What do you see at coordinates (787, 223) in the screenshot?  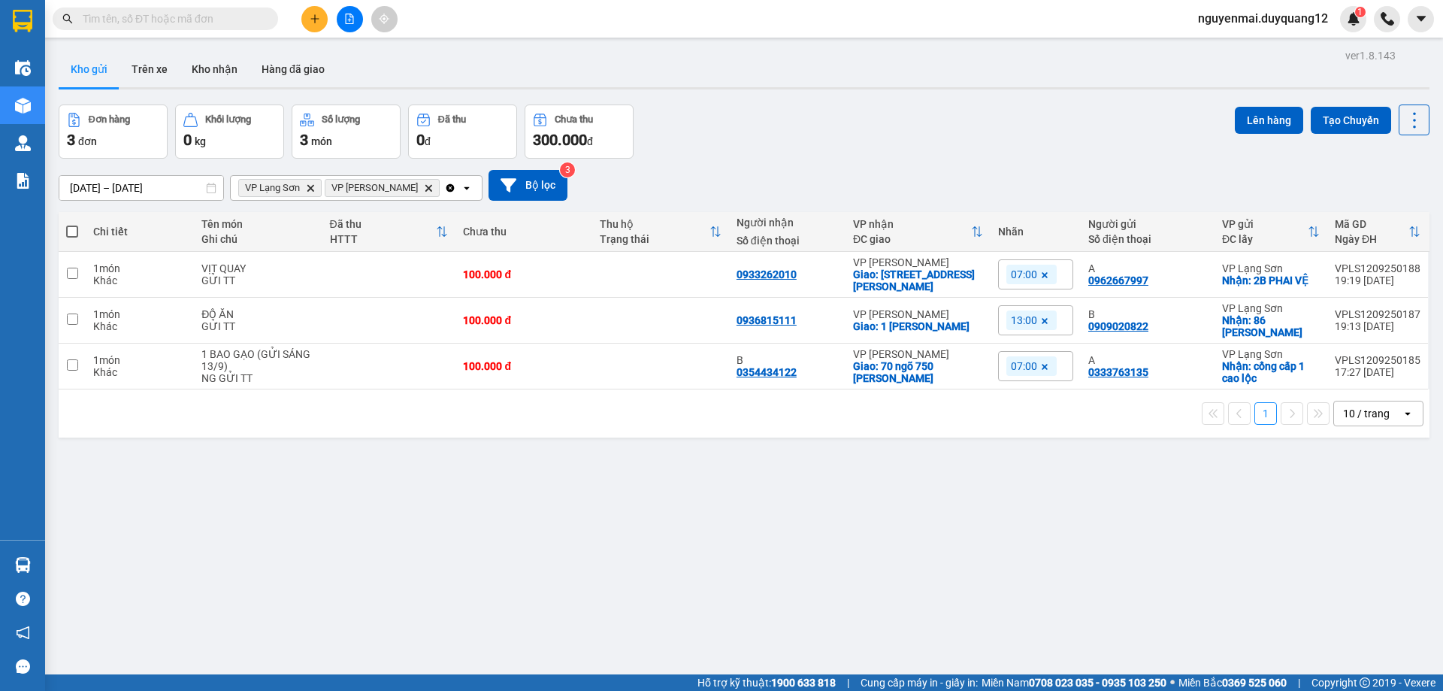 I see `div: Người nhận` at bounding box center [787, 223].